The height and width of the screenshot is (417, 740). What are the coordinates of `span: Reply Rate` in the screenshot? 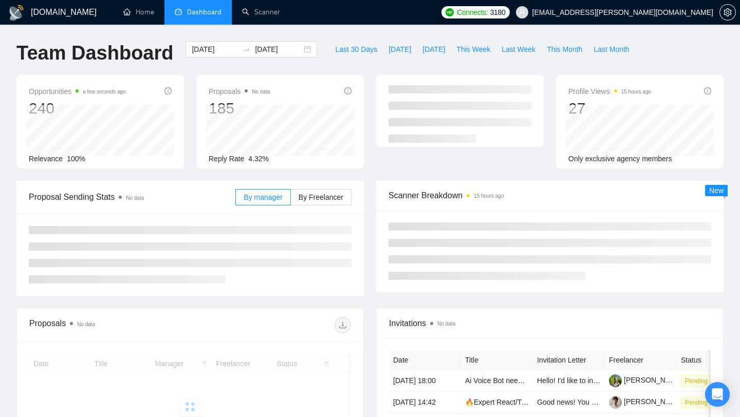 It's located at (226, 159).